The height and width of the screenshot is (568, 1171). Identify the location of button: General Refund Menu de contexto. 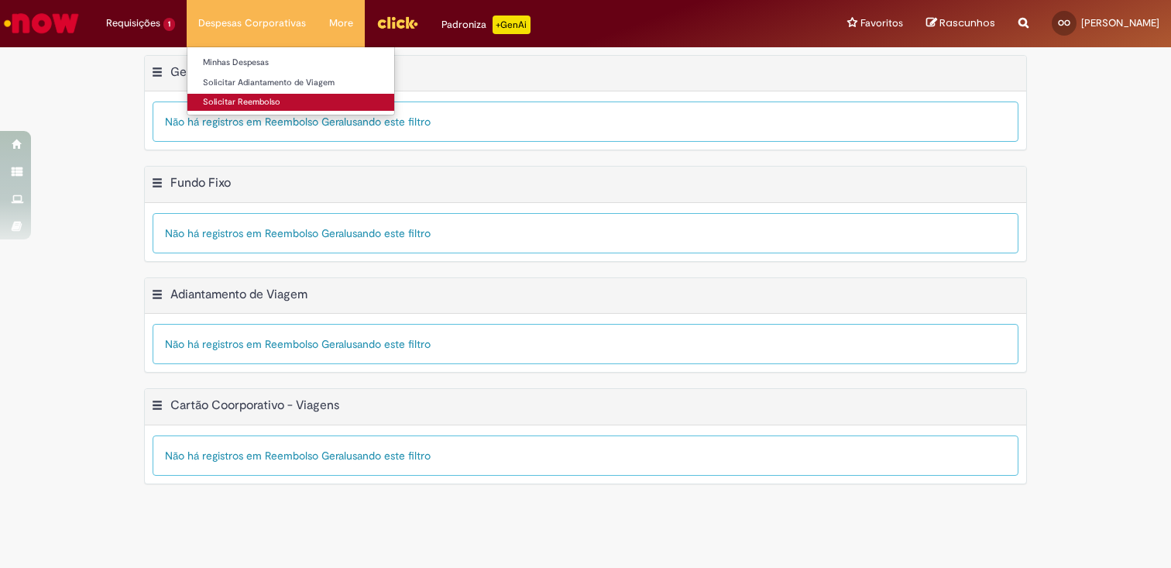
(157, 74).